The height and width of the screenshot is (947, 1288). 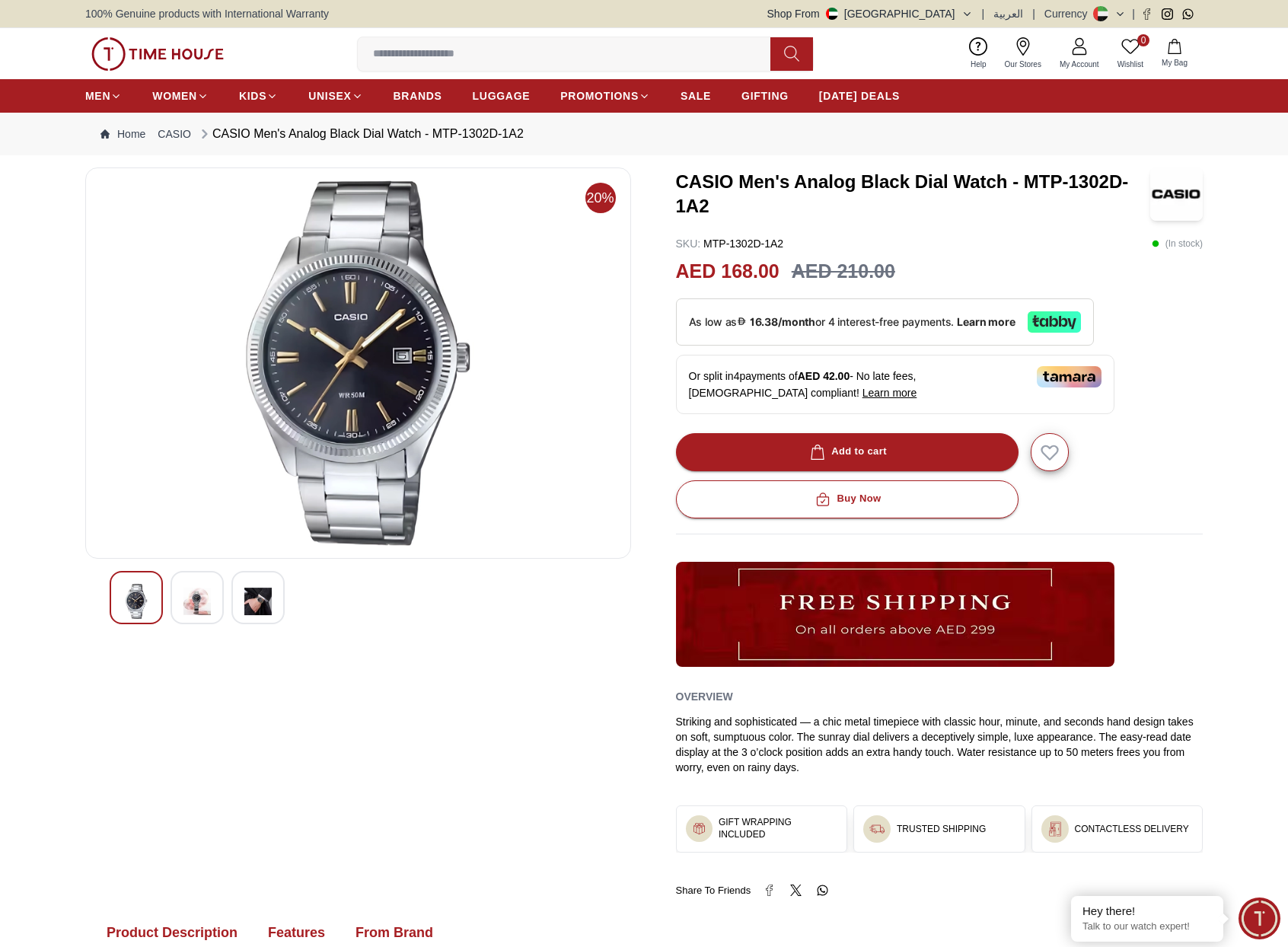 What do you see at coordinates (207, 14) in the screenshot?
I see `span: 100% Genuine products with International Warranty` at bounding box center [207, 14].